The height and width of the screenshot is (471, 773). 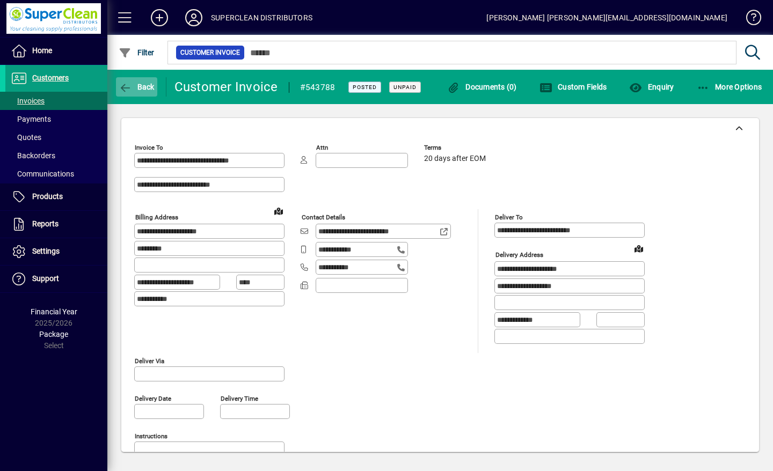 I want to click on a: Payments, so click(x=56, y=119).